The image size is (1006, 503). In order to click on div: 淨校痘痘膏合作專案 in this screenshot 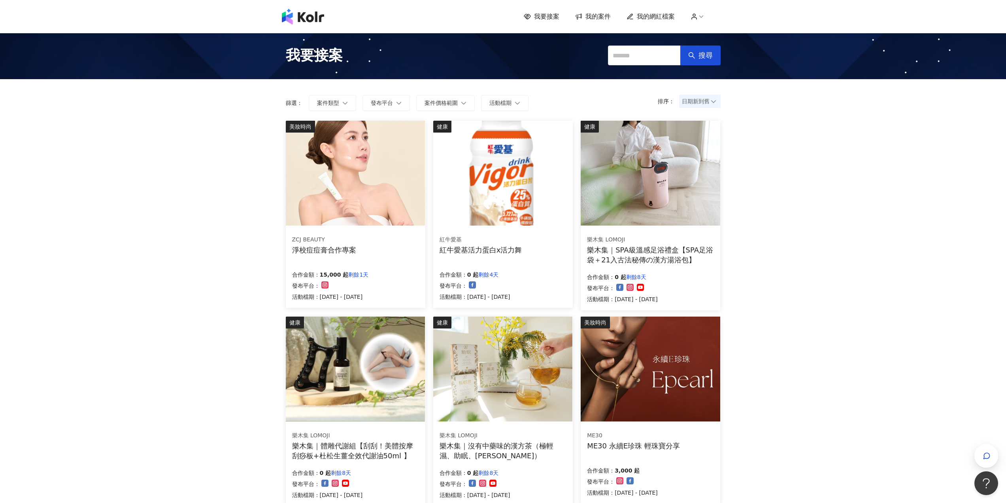, I will do `click(324, 250)`.